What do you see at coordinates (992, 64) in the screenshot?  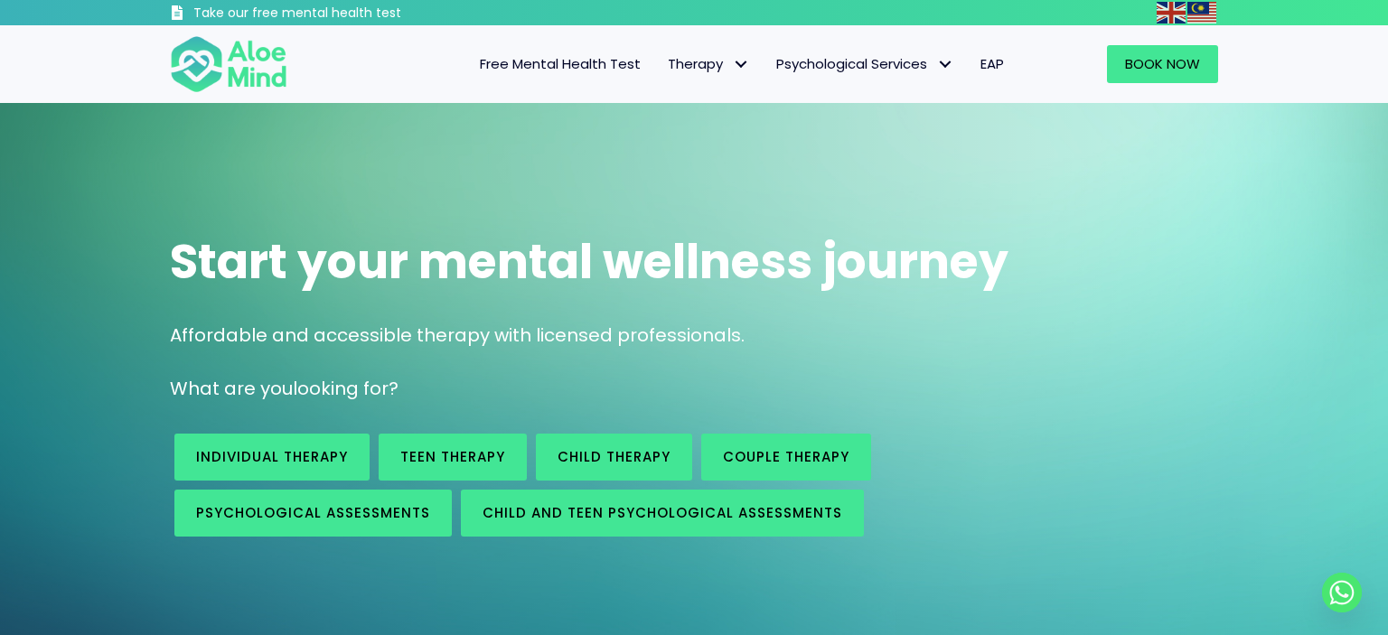 I see `a: EAP` at bounding box center [992, 64].